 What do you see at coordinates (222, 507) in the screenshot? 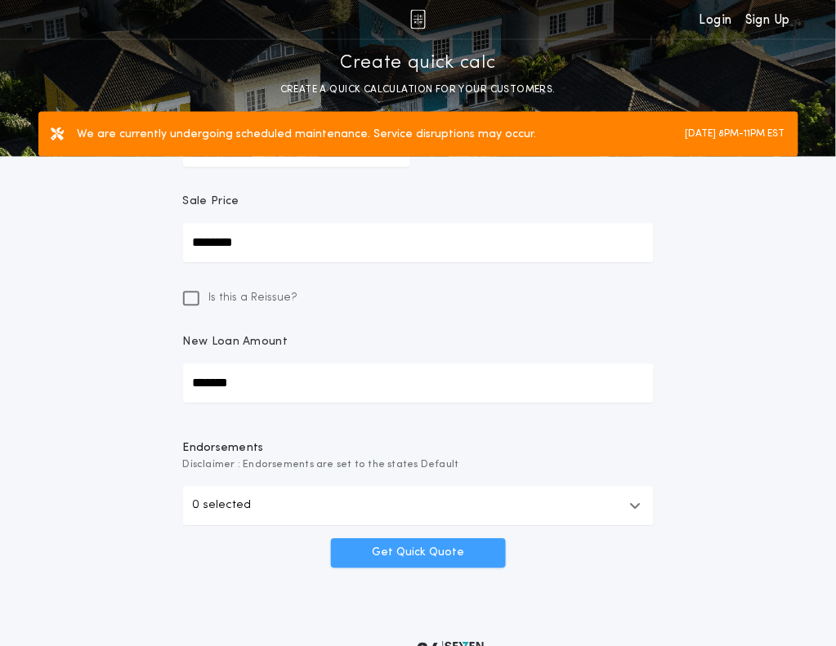
I see `p: 0 selected` at bounding box center [222, 507].